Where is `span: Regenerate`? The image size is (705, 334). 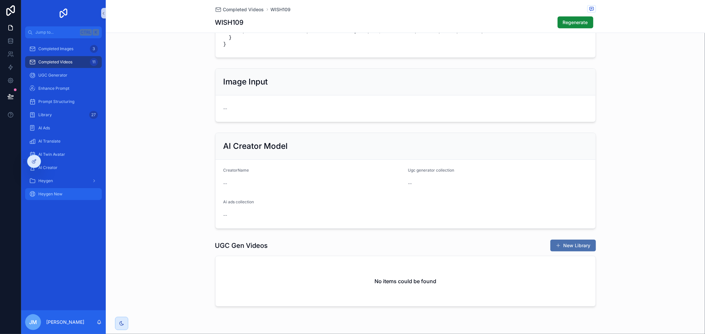 span: Regenerate is located at coordinates (575, 22).